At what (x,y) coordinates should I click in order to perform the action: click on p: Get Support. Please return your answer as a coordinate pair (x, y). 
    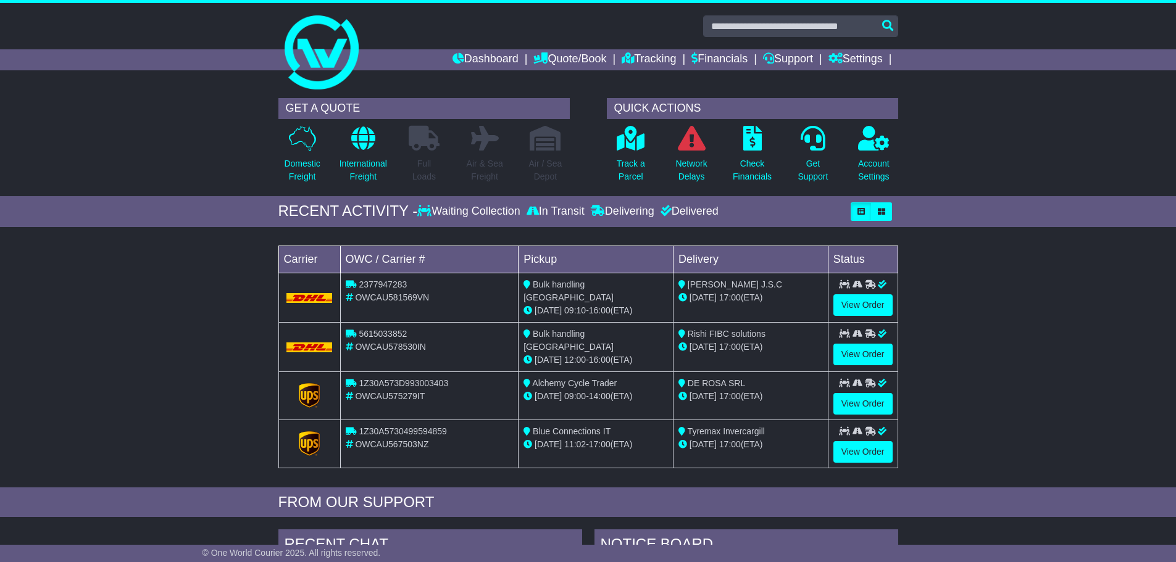
    Looking at the image, I should click on (812, 170).